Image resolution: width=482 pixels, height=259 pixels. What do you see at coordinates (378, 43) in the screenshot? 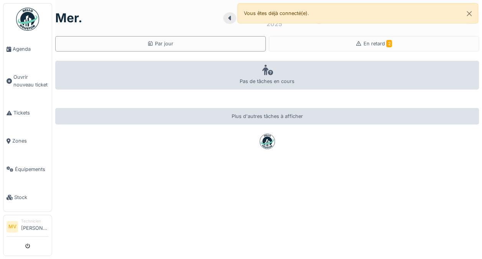
I see `span: En retard` at bounding box center [378, 43].